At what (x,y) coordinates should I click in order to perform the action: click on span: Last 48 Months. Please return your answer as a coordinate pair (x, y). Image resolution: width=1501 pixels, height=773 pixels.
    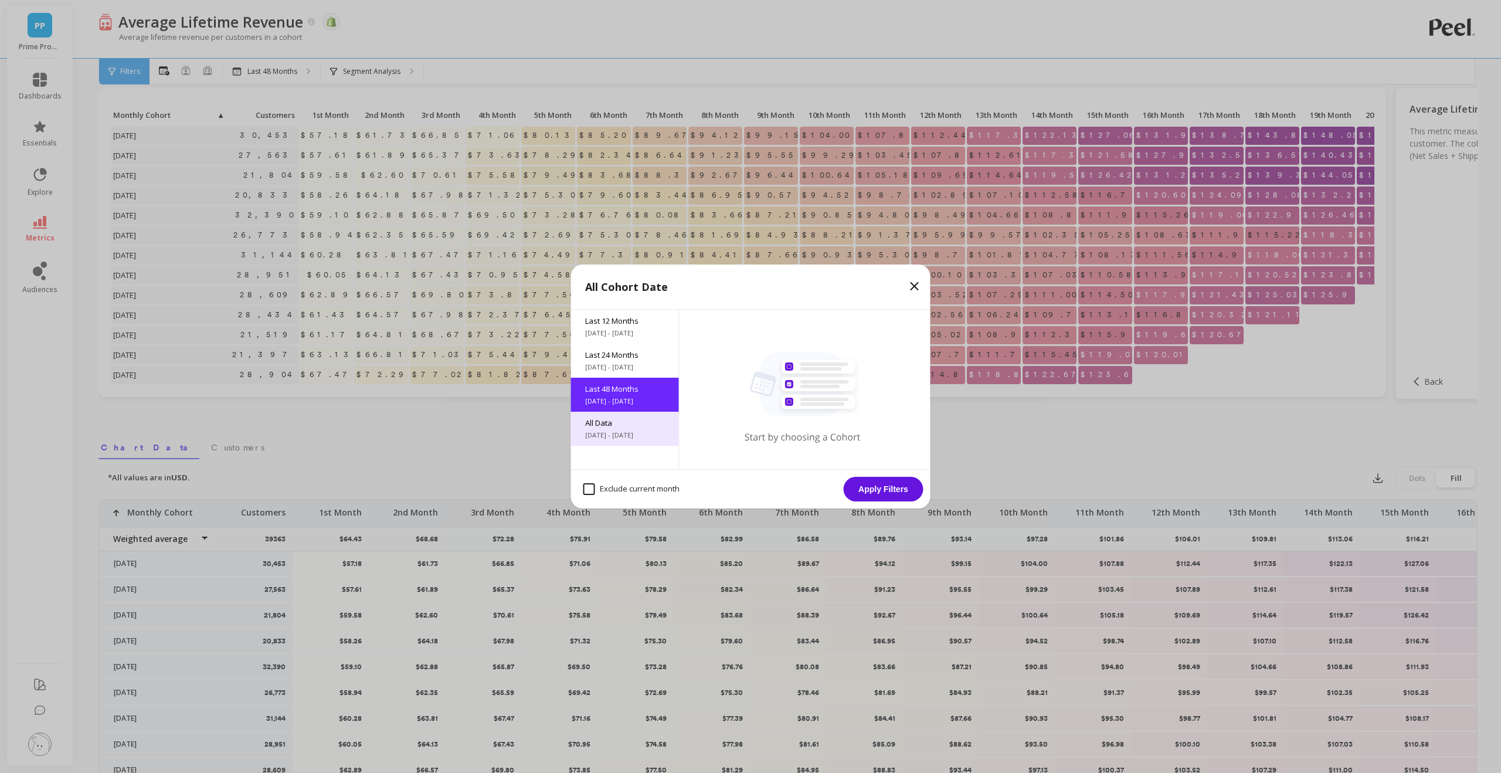
    Looking at the image, I should click on (625, 389).